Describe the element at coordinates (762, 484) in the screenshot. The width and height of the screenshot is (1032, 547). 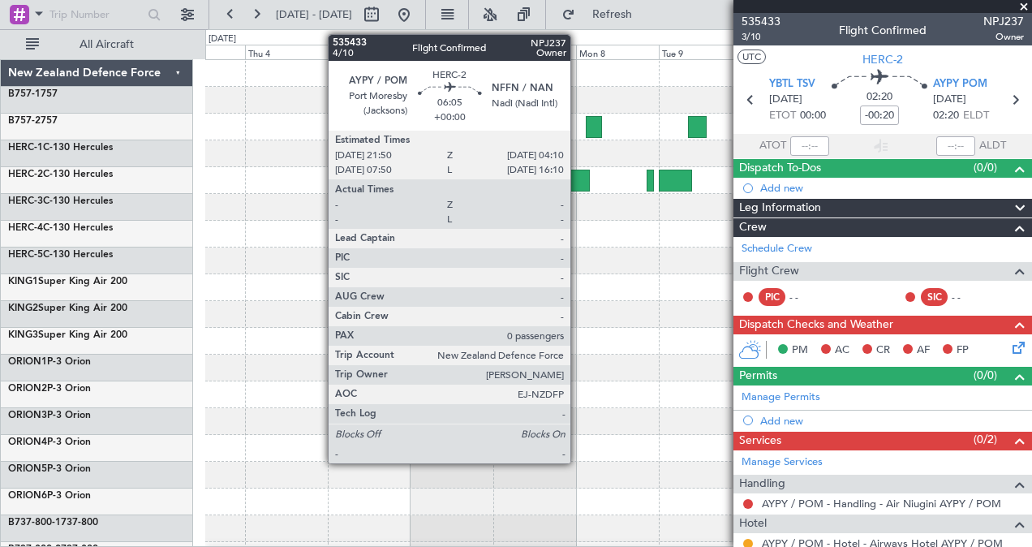
I see `span: Handling` at that location.